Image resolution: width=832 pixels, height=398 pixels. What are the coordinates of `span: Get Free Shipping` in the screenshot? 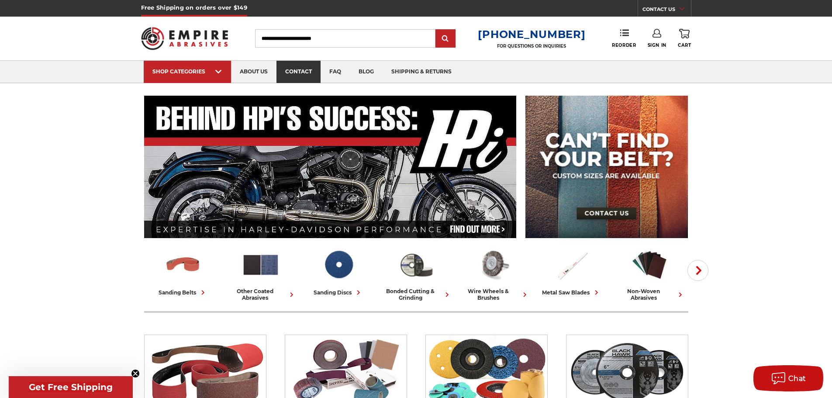 It's located at (71, 387).